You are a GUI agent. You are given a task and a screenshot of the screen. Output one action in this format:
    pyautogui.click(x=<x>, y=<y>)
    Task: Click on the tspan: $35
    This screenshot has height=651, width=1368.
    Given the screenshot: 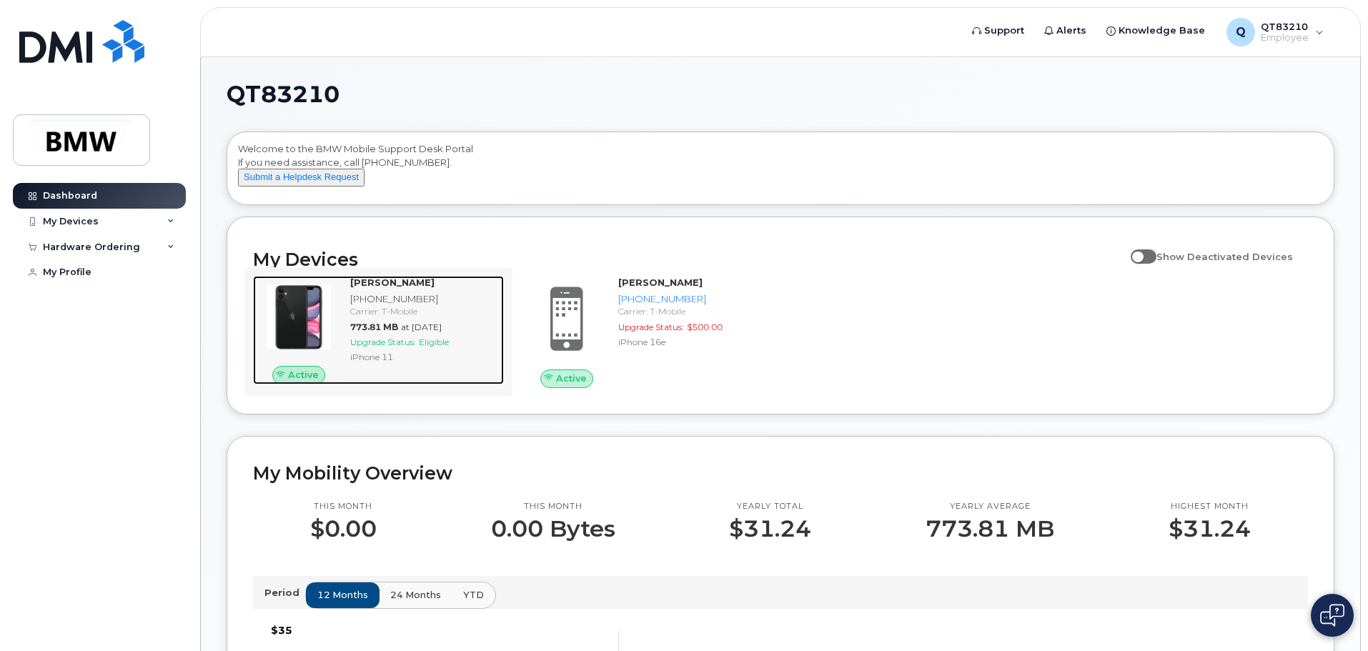 What is the action you would take?
    pyautogui.click(x=282, y=630)
    